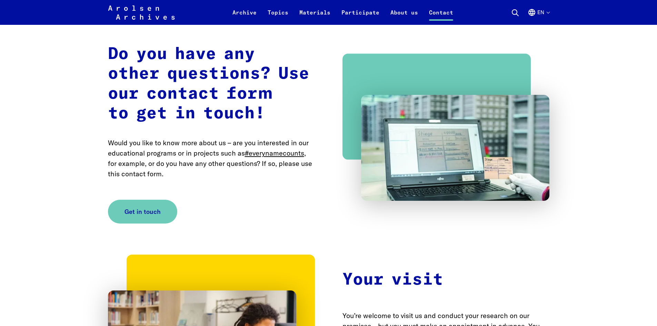 This screenshot has width=657, height=326. What do you see at coordinates (142, 211) in the screenshot?
I see `a: Get in touch` at bounding box center [142, 211].